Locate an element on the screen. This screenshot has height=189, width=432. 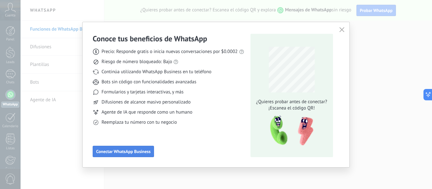
span: Bots sin código con funcionalidades avanzadas is located at coordinates (149, 82).